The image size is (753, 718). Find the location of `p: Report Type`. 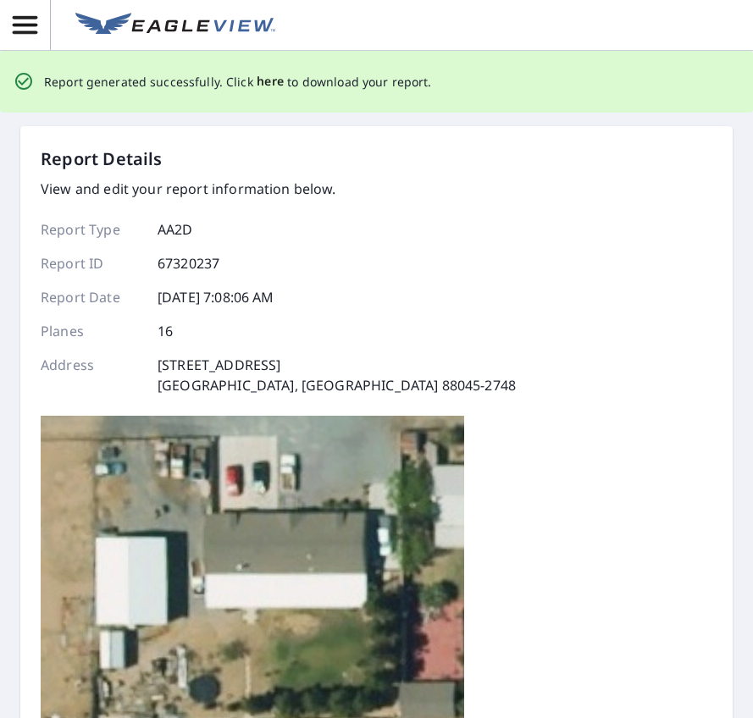

p: Report Type is located at coordinates (92, 230).